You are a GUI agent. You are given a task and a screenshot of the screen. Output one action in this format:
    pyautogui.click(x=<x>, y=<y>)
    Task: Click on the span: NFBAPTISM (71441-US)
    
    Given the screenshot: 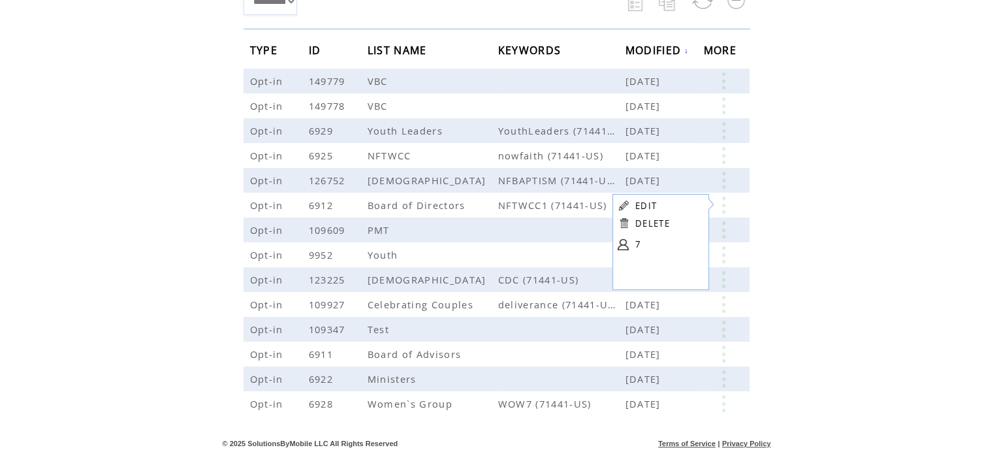 What is the action you would take?
    pyautogui.click(x=562, y=180)
    